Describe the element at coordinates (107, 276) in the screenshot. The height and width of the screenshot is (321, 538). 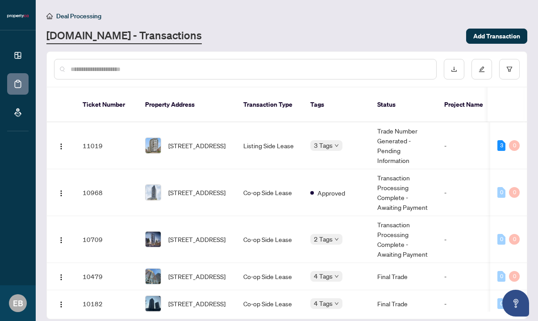
I see `td: 10479` at that location.